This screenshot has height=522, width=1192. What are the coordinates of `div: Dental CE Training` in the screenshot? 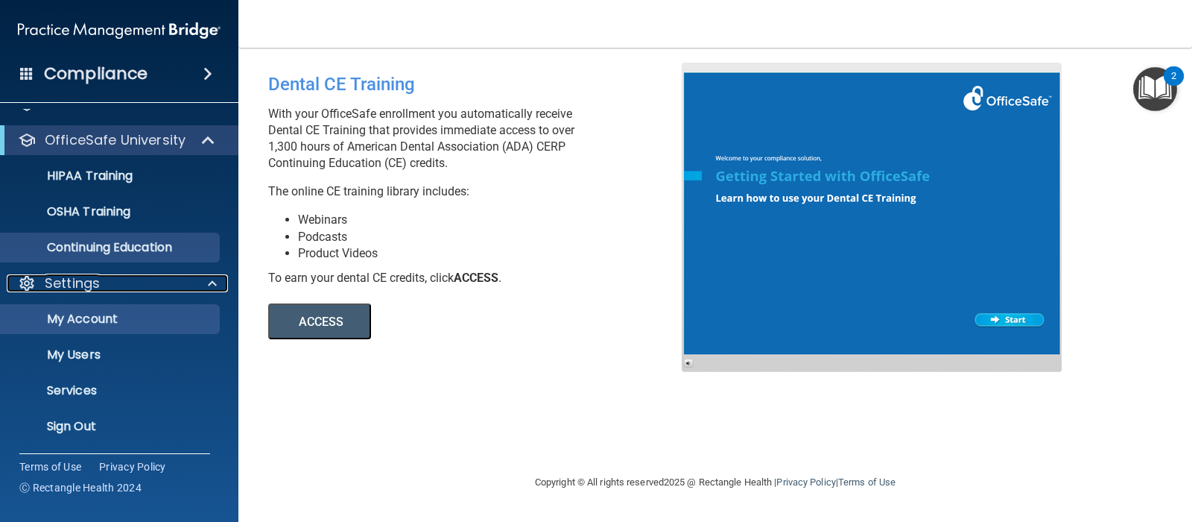 It's located at (481, 84).